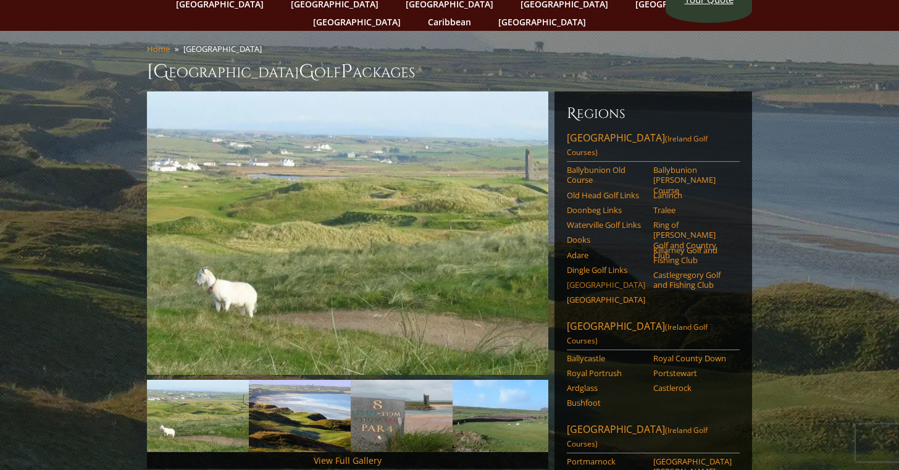  I want to click on a: Killarney Golf and Fishing Club, so click(692, 255).